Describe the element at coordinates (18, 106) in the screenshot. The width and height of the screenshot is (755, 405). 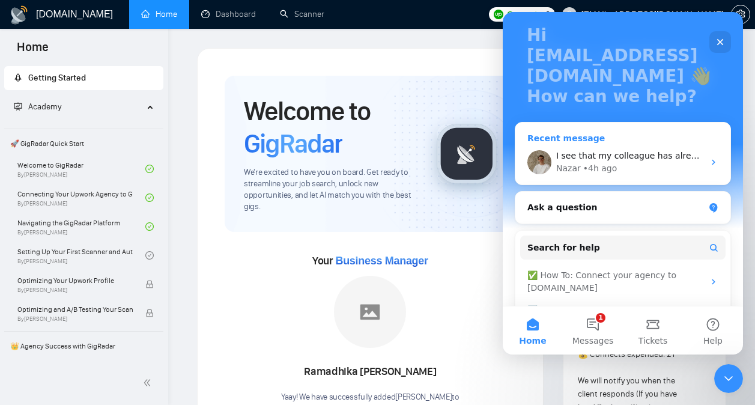
I see `span: fund-projection-screen` at that location.